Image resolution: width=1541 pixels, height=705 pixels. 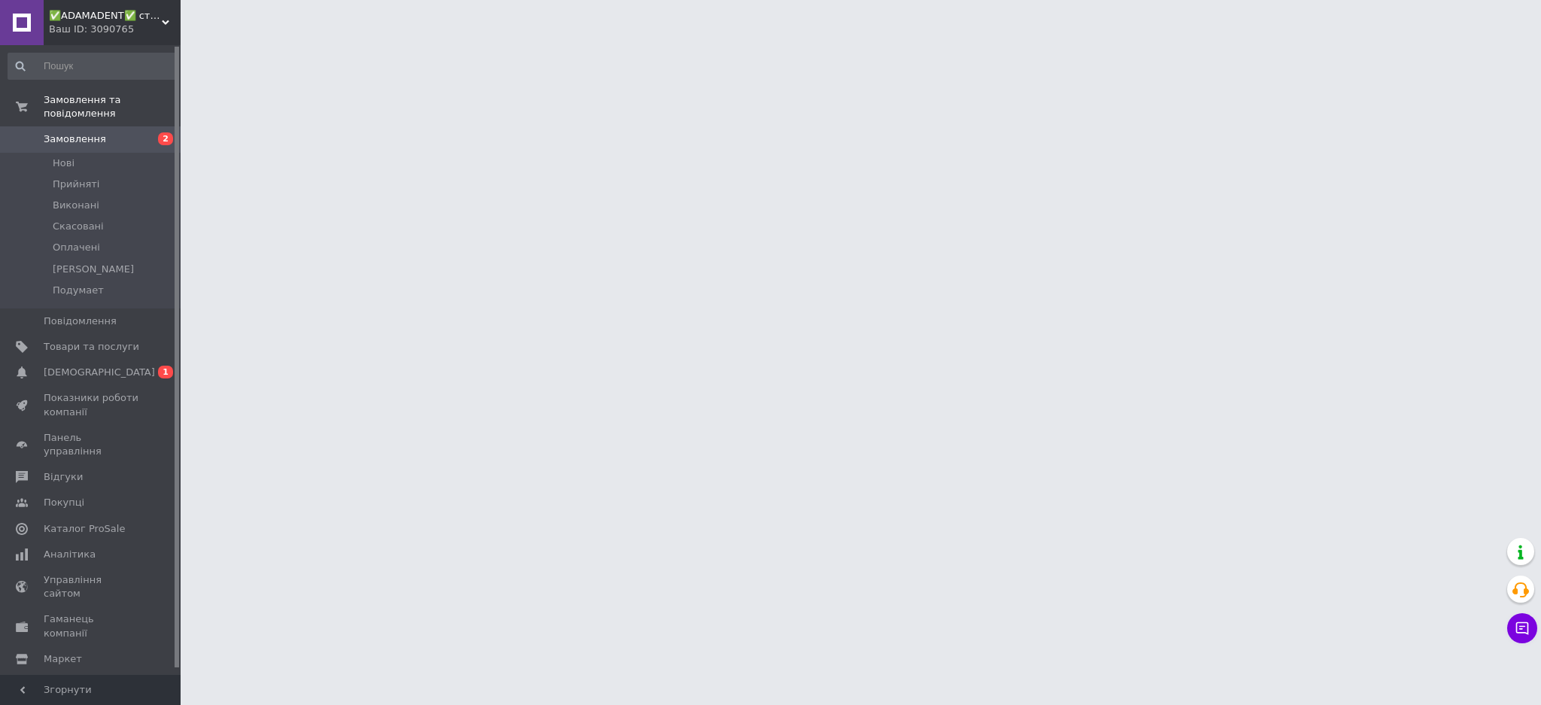 I want to click on span: Оплачені, so click(x=76, y=247).